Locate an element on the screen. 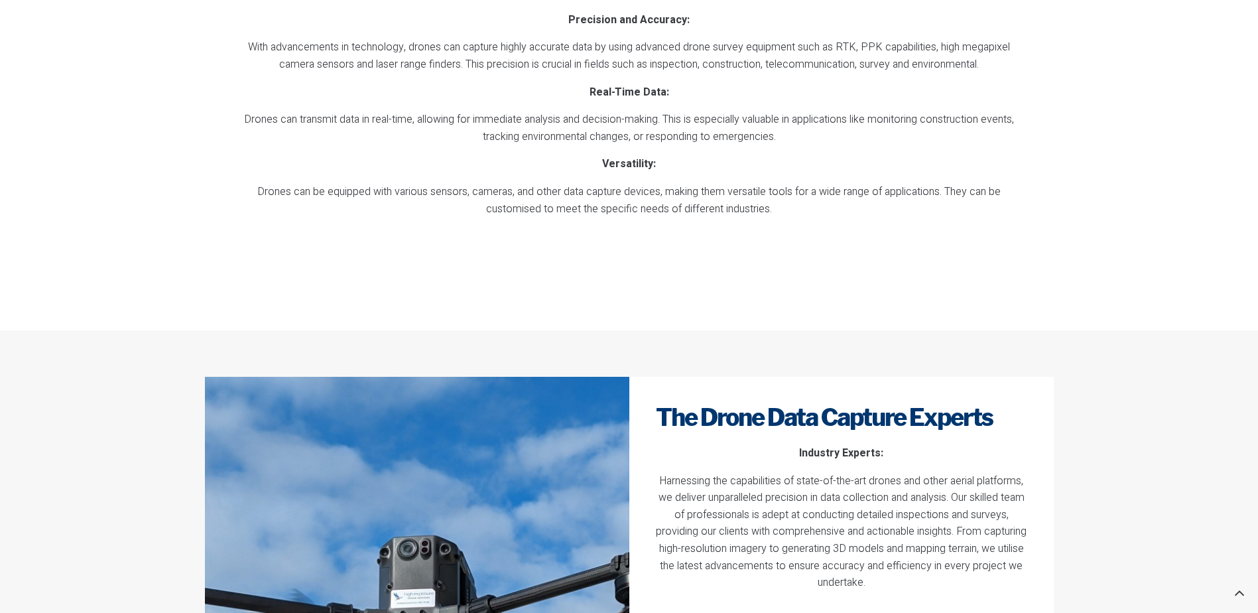  p: Drones can be equipped with various sensors, cameras, and other data capture devices, making them... is located at coordinates (629, 200).